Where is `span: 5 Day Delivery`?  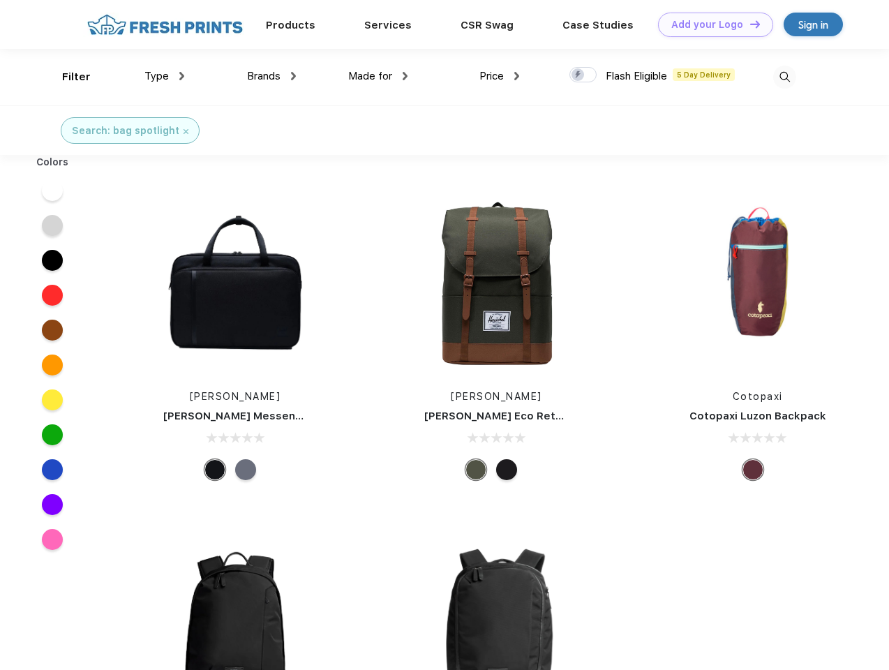
span: 5 Day Delivery is located at coordinates (703, 75).